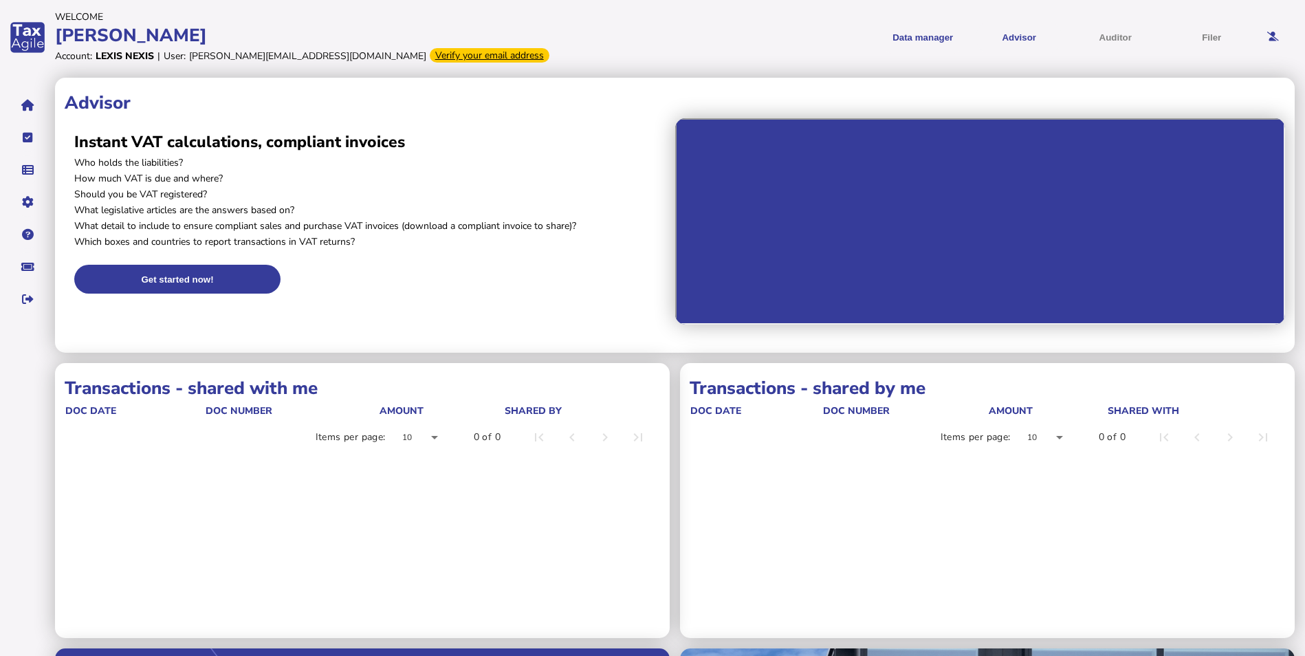 The image size is (1305, 656). I want to click on p: Which boxes and countries to report transactions in VAT returns?, so click(370, 241).